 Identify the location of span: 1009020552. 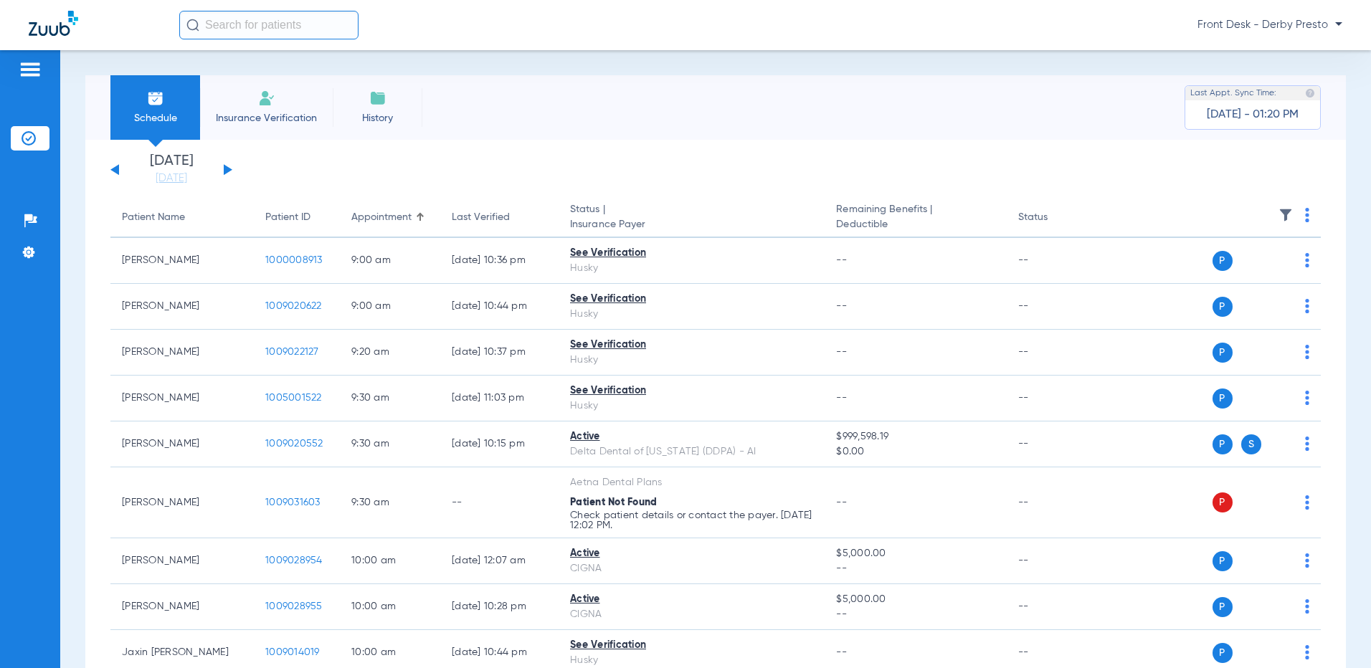
(294, 444).